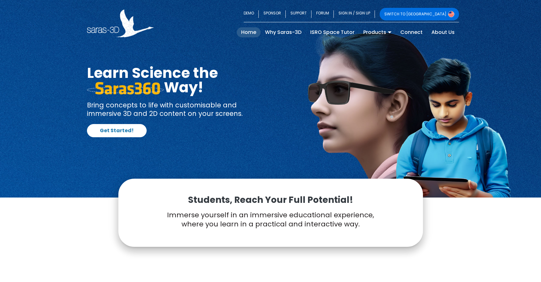 The height and width of the screenshot is (282, 541). I want to click on img: saras 360, so click(125, 88).